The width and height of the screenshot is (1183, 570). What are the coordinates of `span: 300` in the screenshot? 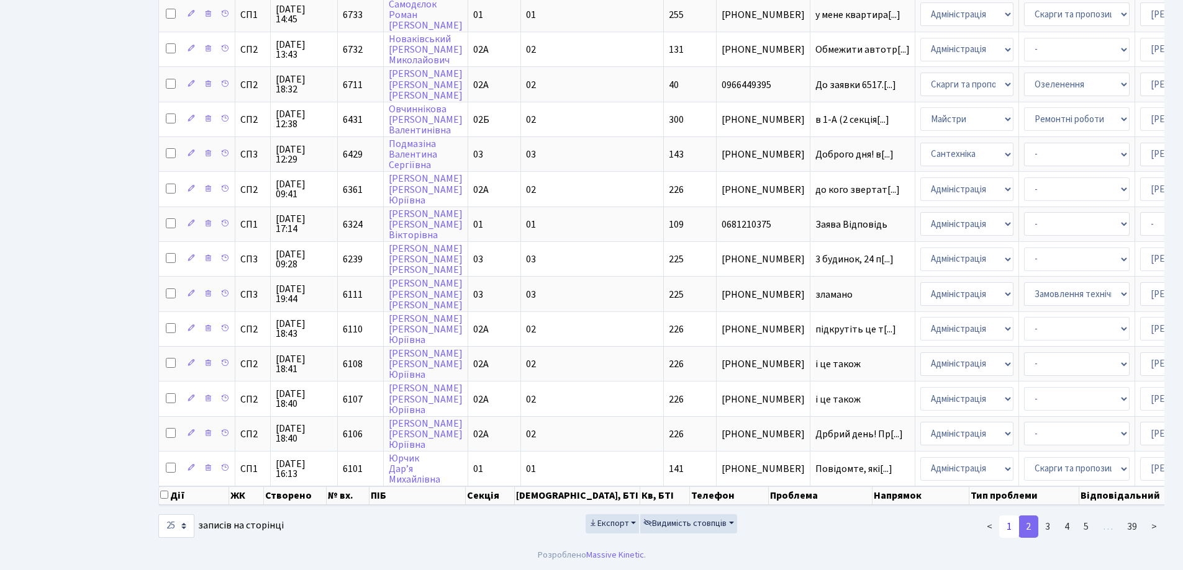 It's located at (676, 120).